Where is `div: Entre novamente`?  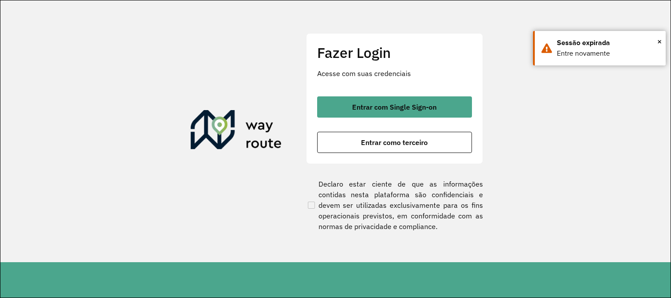
div: Entre novamente is located at coordinates (607, 53).